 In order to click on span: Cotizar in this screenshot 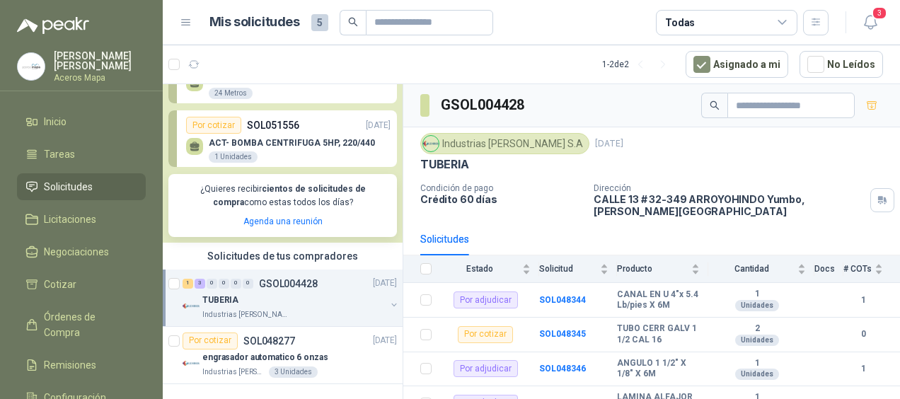, I will do `click(60, 285)`.